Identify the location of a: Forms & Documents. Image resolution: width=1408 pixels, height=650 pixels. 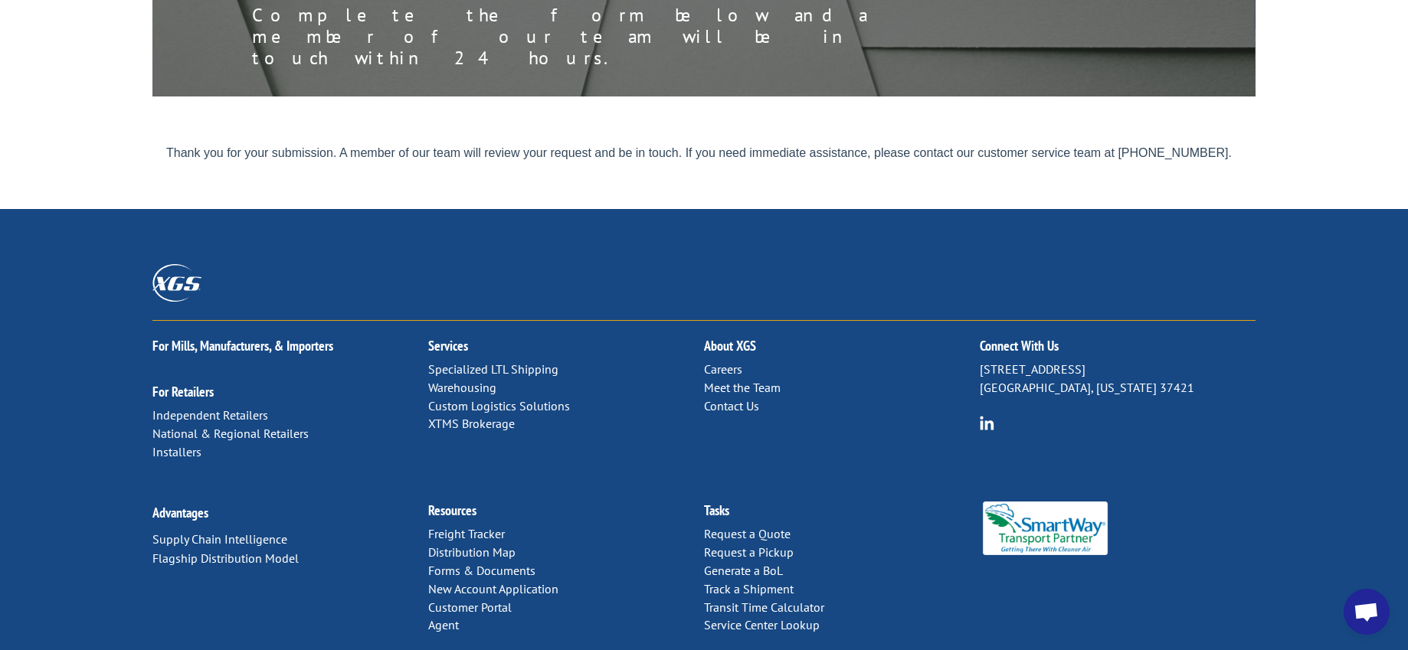
(482, 571).